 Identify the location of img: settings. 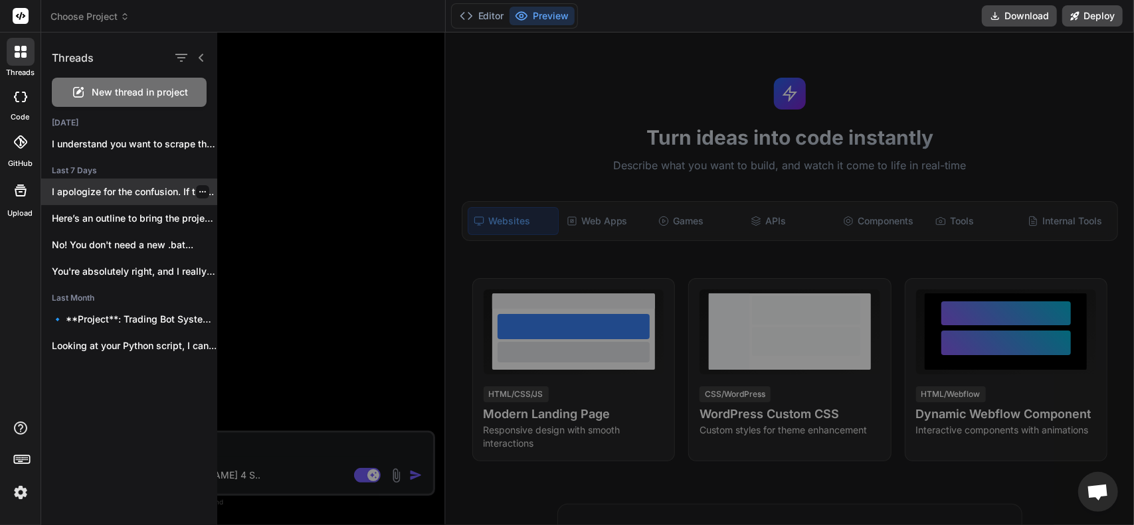
(21, 493).